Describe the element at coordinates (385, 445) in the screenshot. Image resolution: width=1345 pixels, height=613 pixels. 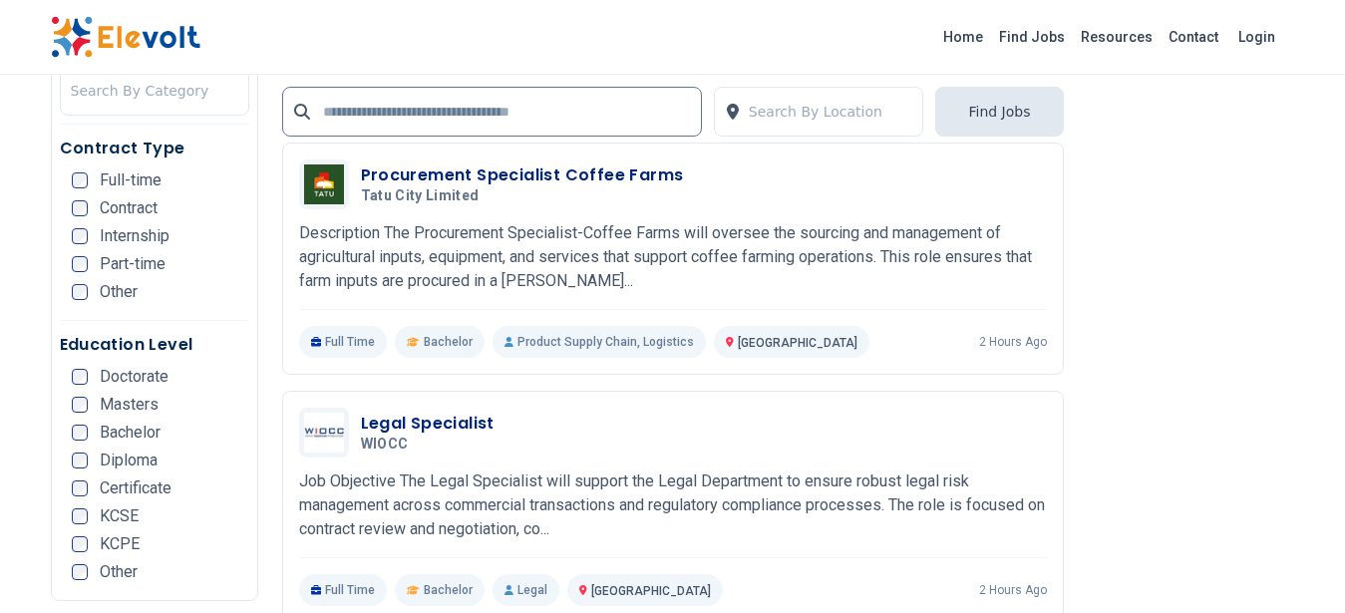
I see `span: WIOCC` at that location.